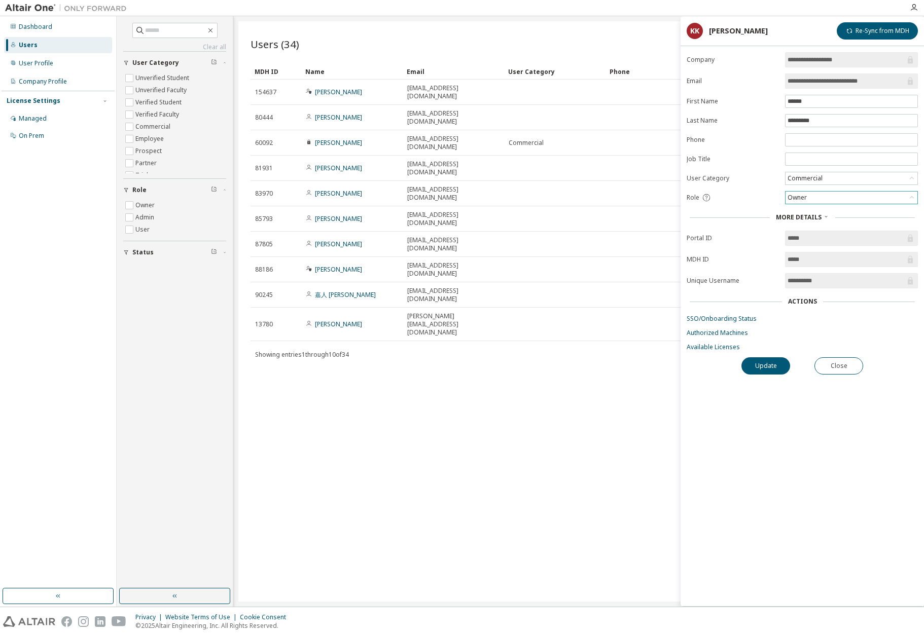 The image size is (924, 636). I want to click on label: Owner, so click(146, 205).